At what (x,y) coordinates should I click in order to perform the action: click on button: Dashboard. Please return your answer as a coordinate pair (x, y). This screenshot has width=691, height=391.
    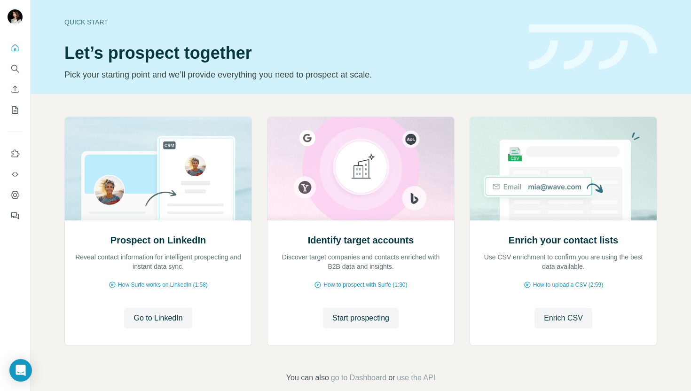
    Looking at the image, I should click on (15, 195).